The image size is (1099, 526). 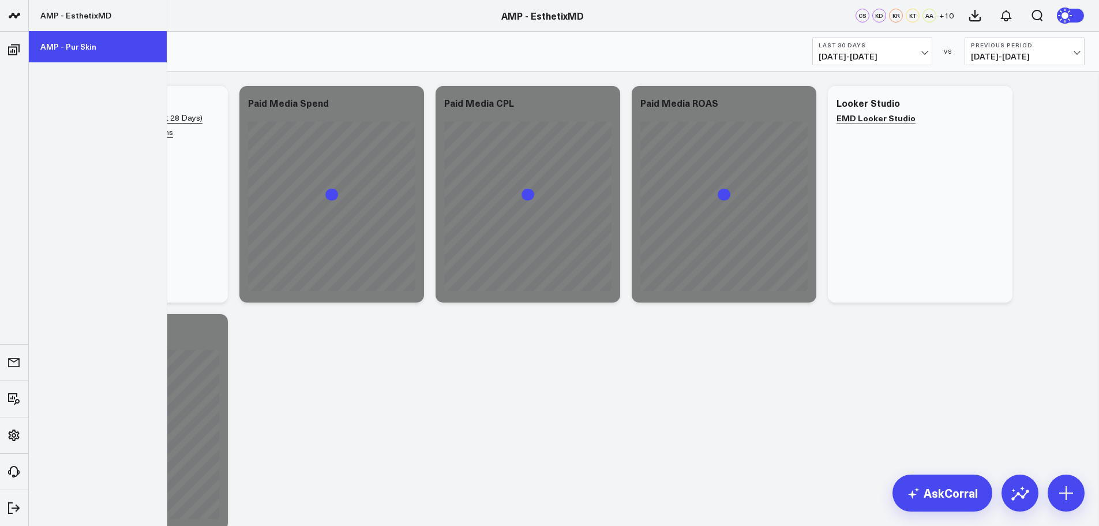 What do you see at coordinates (862, 16) in the screenshot?
I see `div: CS` at bounding box center [862, 16].